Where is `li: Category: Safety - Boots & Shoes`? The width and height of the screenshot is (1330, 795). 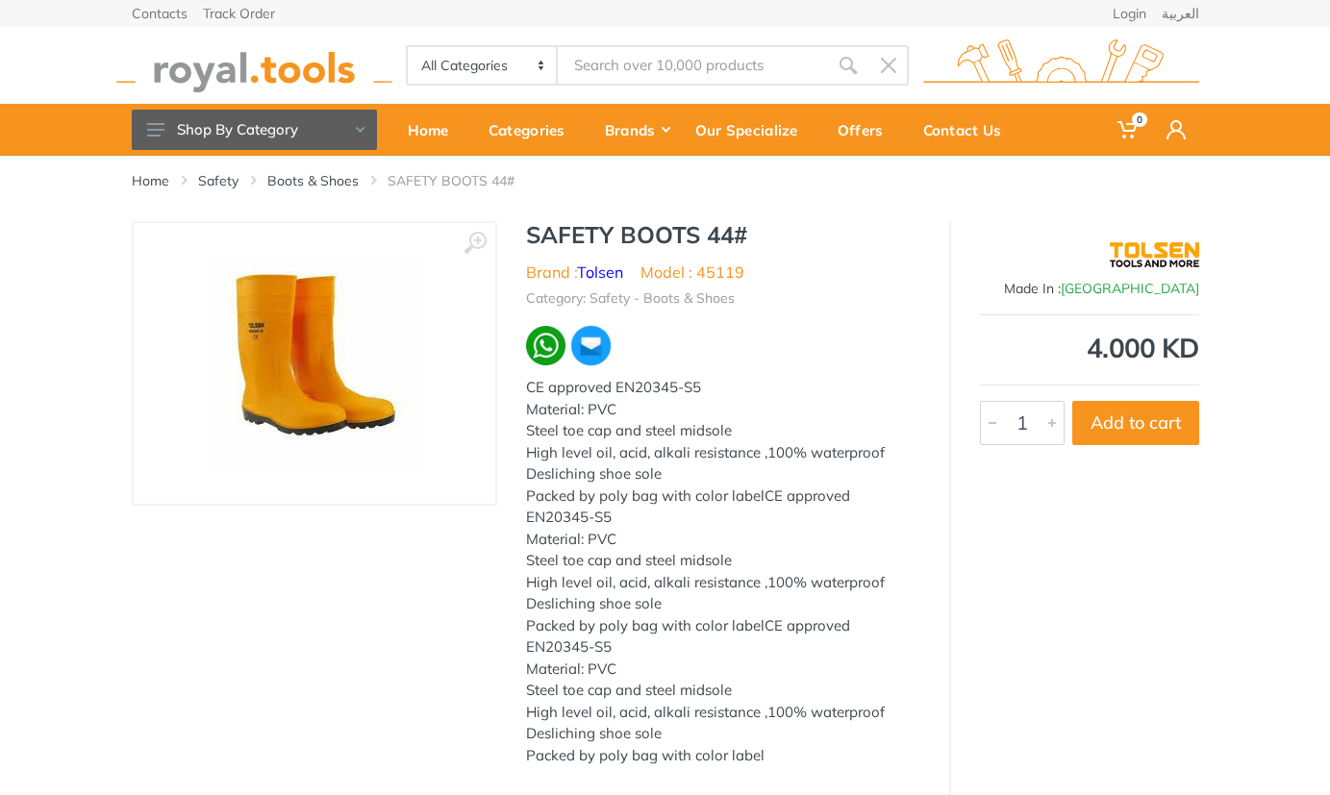
li: Category: Safety - Boots & Shoes is located at coordinates (630, 298).